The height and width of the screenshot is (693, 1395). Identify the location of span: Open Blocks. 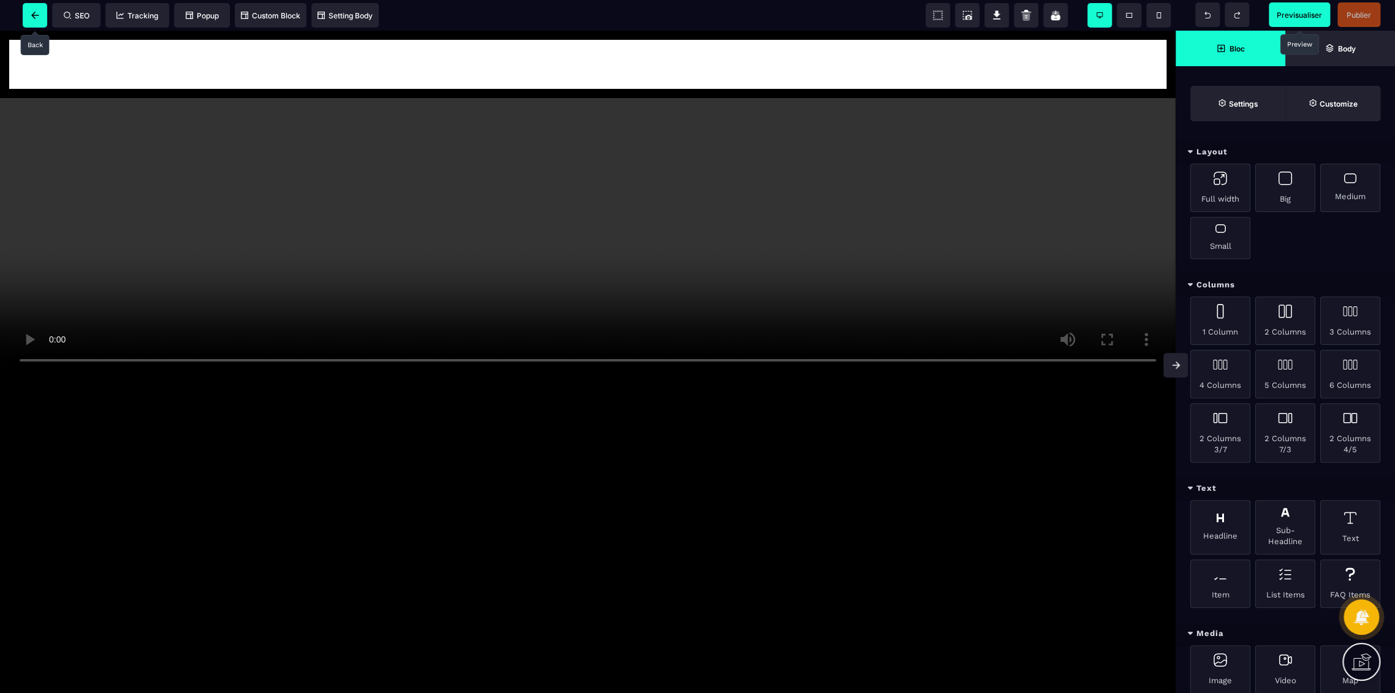
(1230, 48).